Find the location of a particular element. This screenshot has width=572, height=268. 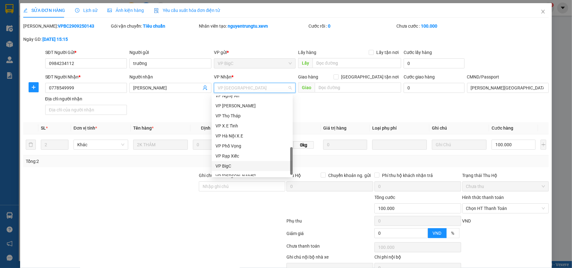

div: VP Phố Vọng is located at coordinates (252, 146).